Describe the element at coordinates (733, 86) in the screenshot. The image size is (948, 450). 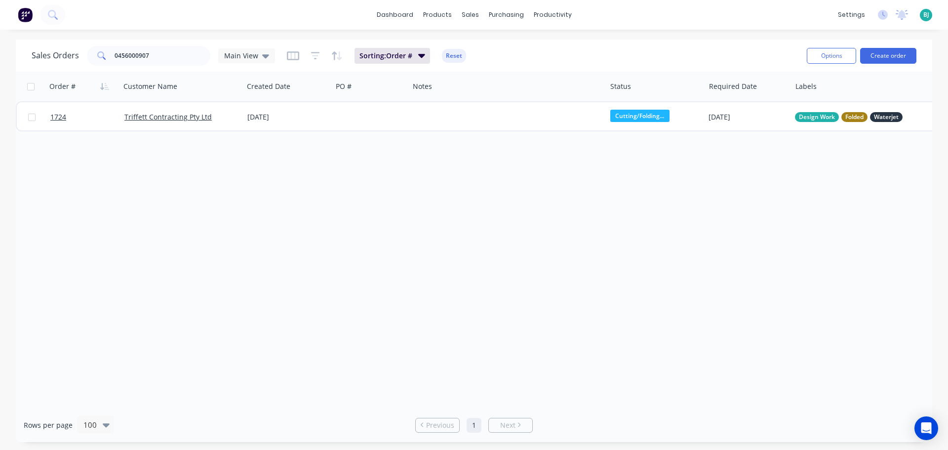
I see `div: Required Date` at that location.